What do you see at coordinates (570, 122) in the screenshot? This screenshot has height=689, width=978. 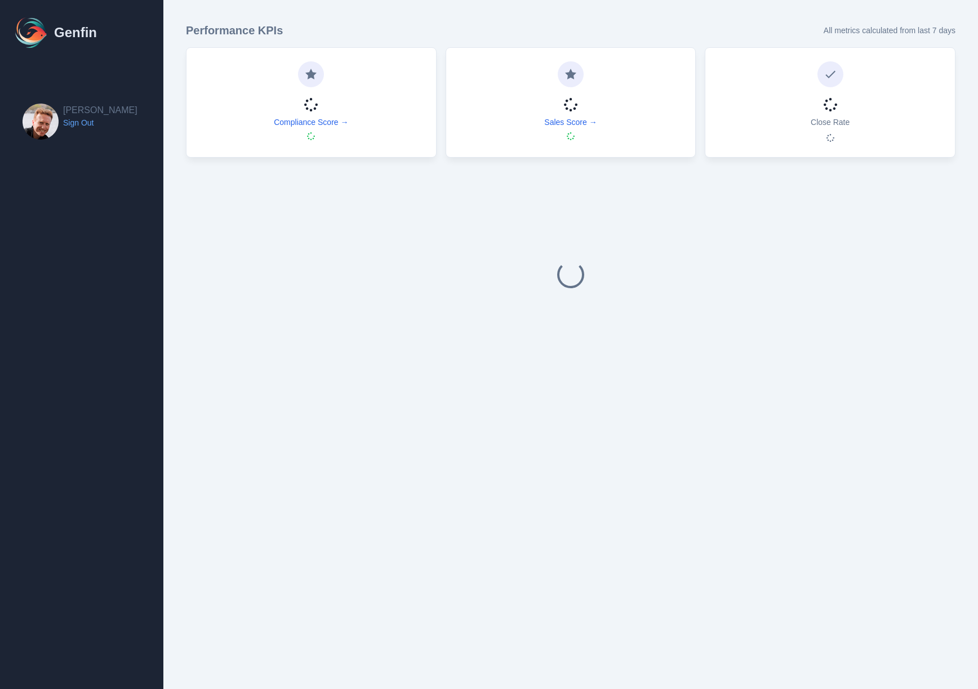 I see `a: Sales Score →` at bounding box center [570, 122].